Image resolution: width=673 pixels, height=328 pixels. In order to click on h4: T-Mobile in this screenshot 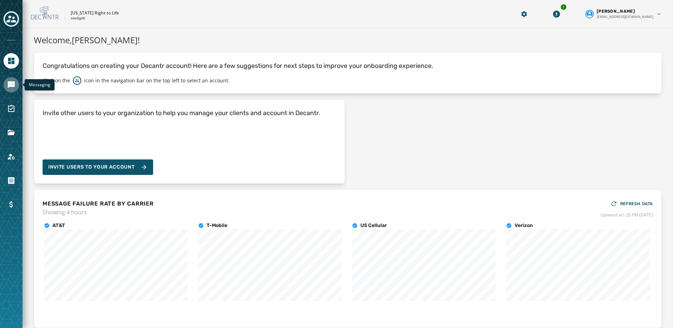, I will do `click(217, 226)`.